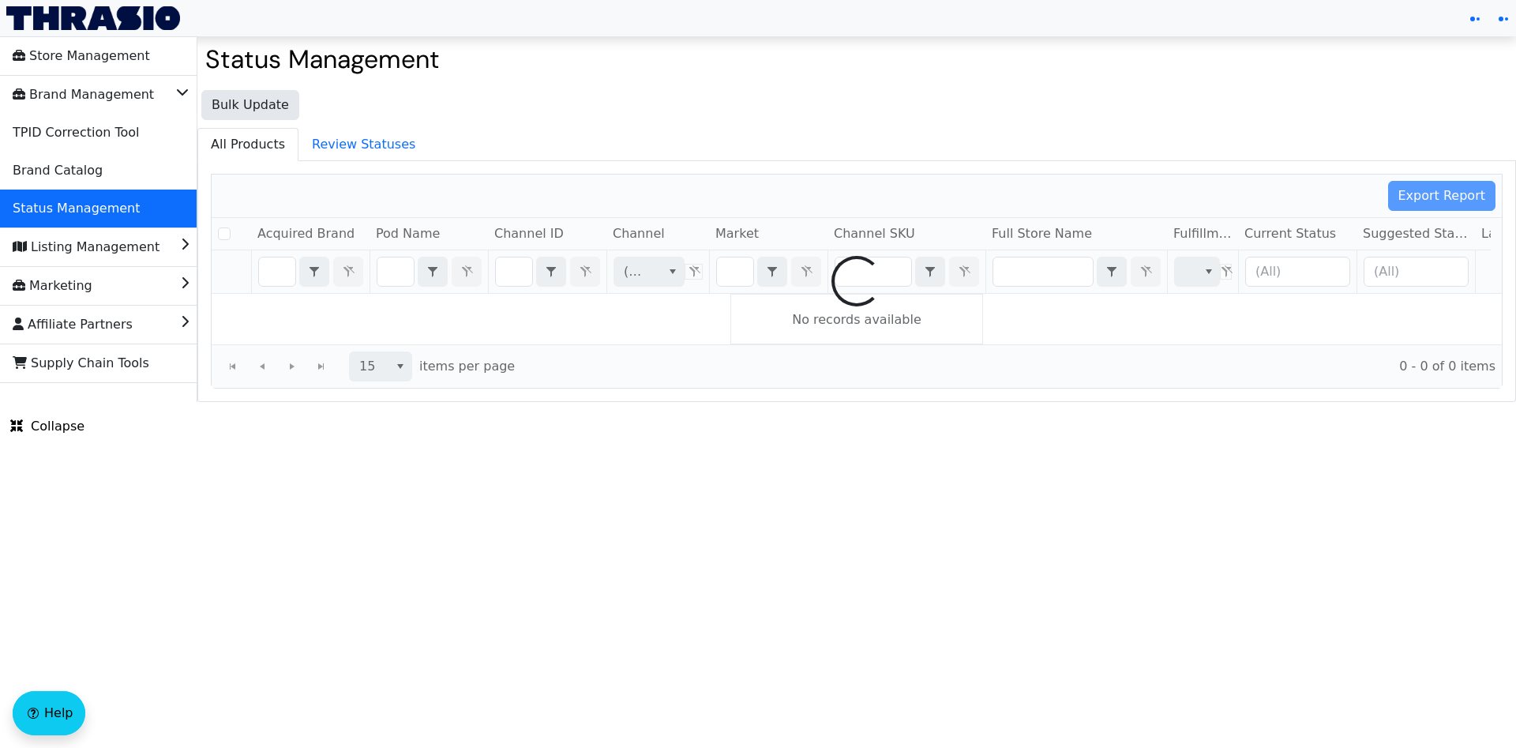 The width and height of the screenshot is (1516, 748). I want to click on span: Collapse, so click(47, 426).